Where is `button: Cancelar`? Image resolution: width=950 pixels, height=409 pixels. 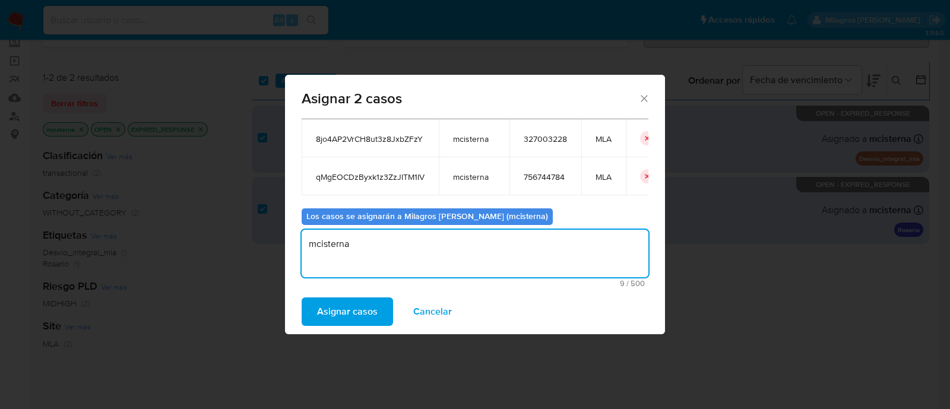 button: Cancelar is located at coordinates (432, 312).